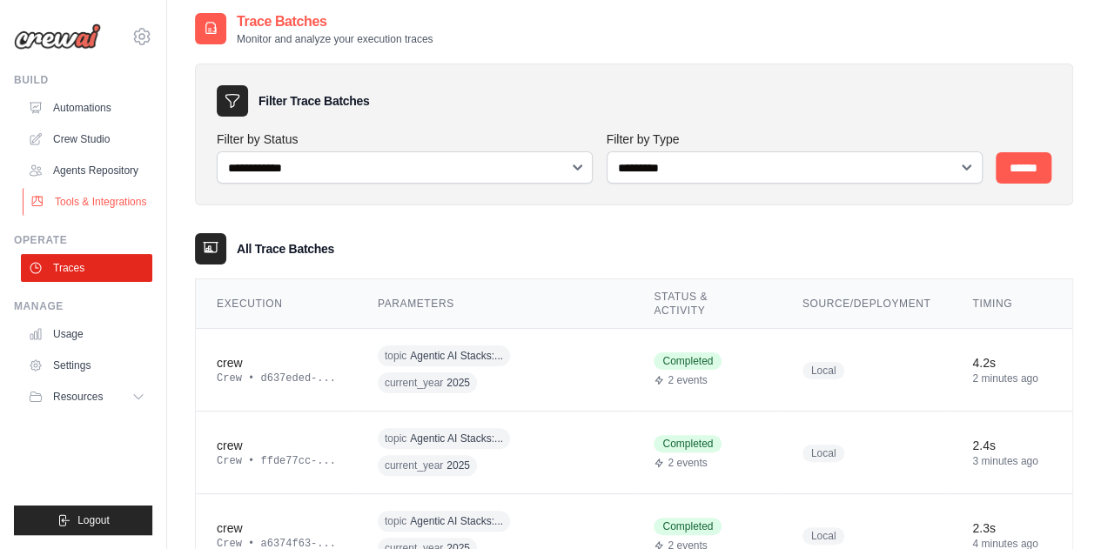 This screenshot has height=549, width=1101. I want to click on div: Build, so click(83, 80).